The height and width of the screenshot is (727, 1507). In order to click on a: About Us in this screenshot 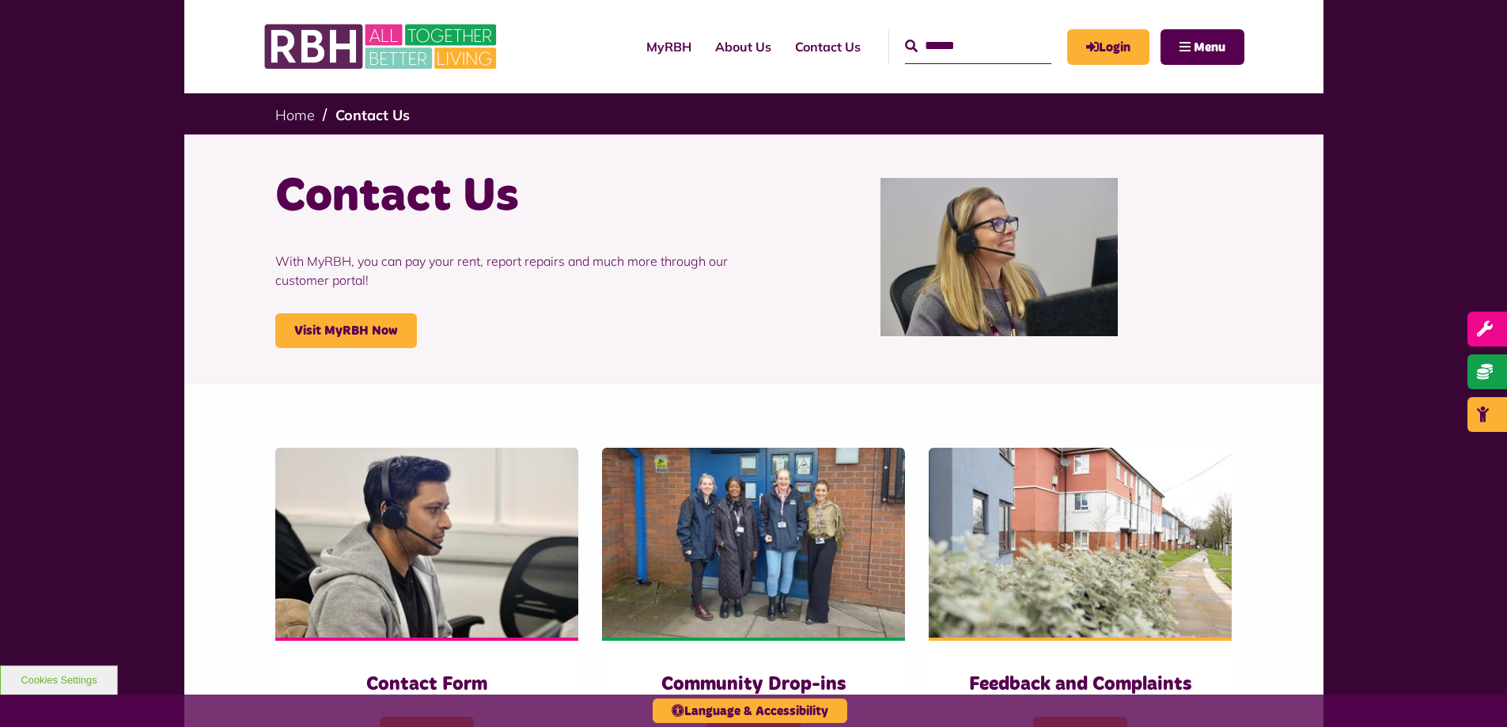, I will do `click(743, 47)`.